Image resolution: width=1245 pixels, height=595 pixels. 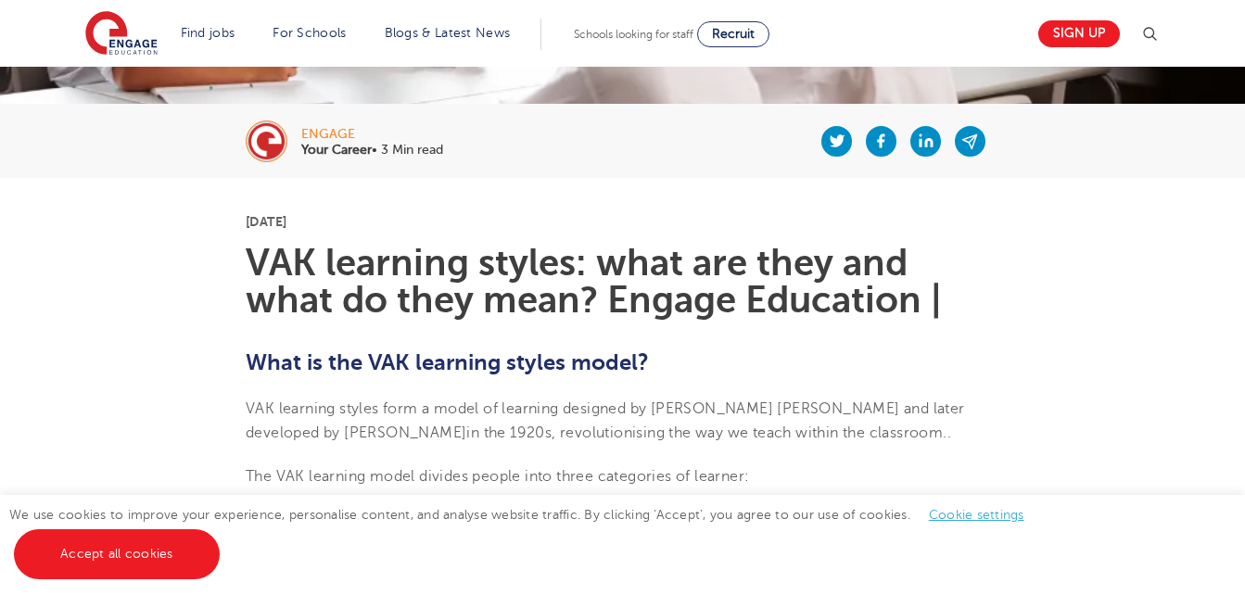 What do you see at coordinates (447, 362) in the screenshot?
I see `b: What is the VAK learning styles model?` at bounding box center [447, 362].